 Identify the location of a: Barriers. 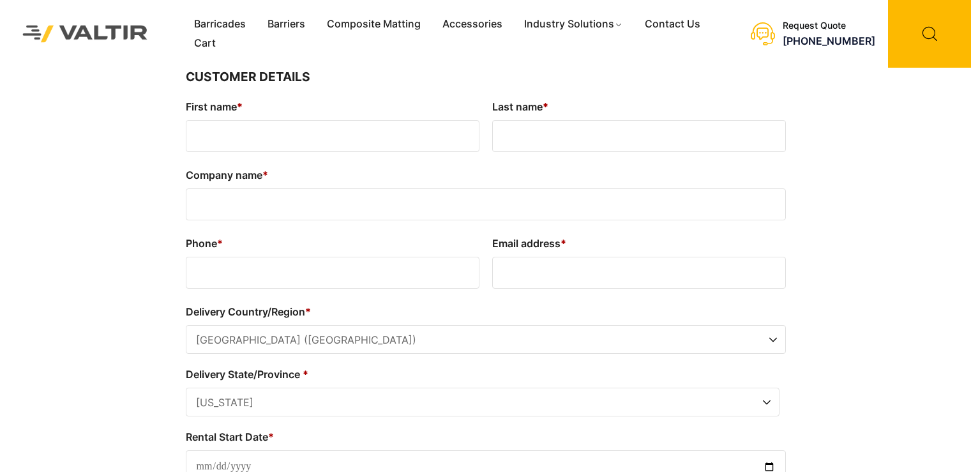
(286, 24).